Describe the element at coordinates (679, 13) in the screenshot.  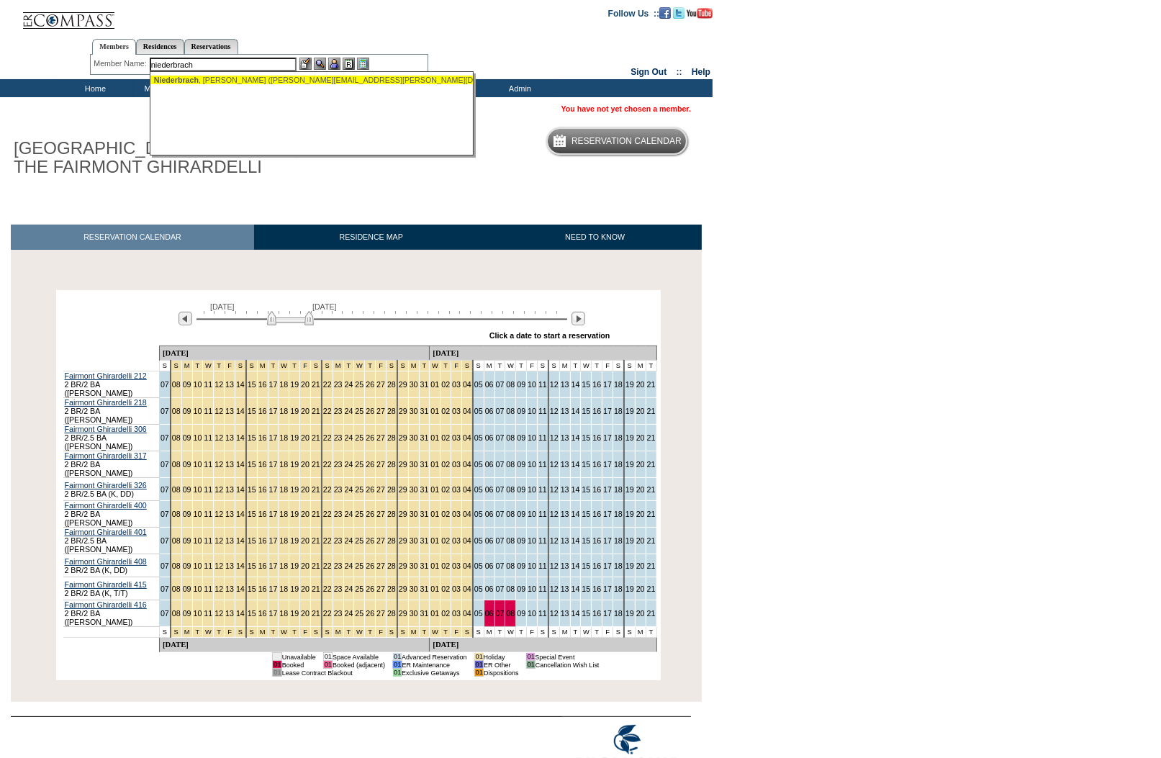
I see `img: Follow us on Twitter` at that location.